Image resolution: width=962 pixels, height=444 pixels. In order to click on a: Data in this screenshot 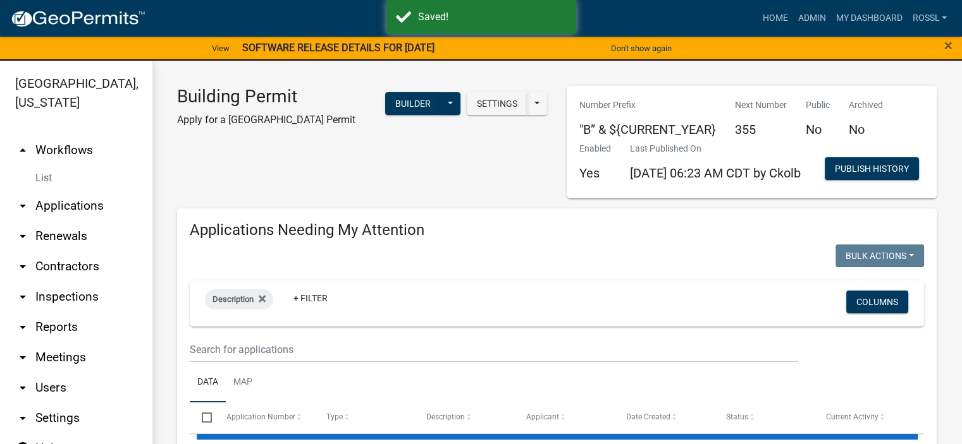, I will do `click(207, 383)`.